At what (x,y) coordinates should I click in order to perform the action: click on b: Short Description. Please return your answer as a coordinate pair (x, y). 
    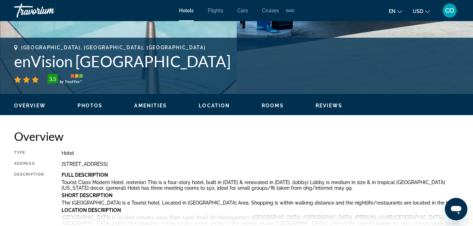
    Looking at the image, I should click on (87, 195).